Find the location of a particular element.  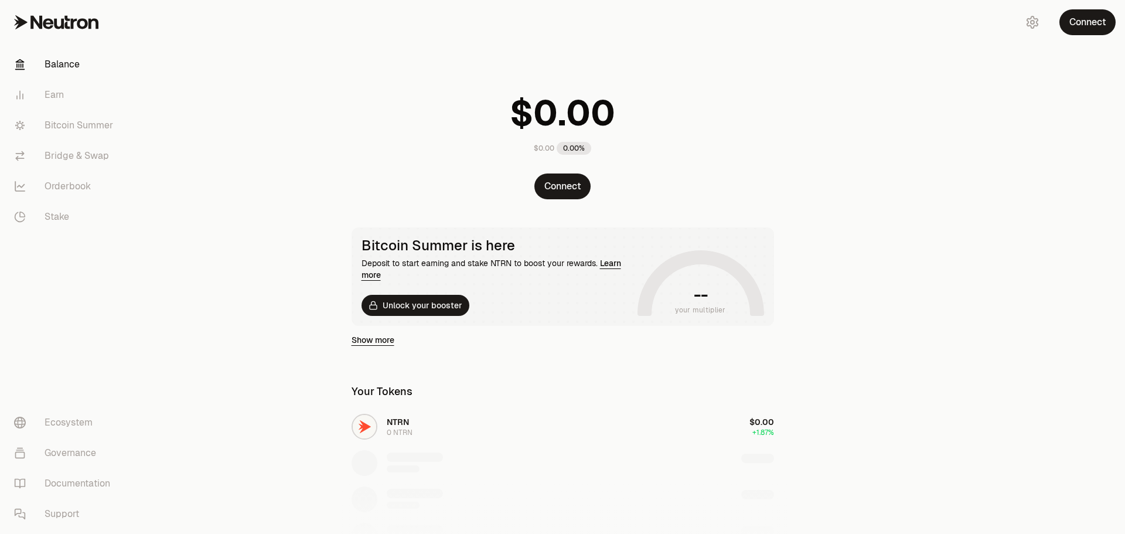

div: Bitcoin Summer is here is located at coordinates (497, 246).